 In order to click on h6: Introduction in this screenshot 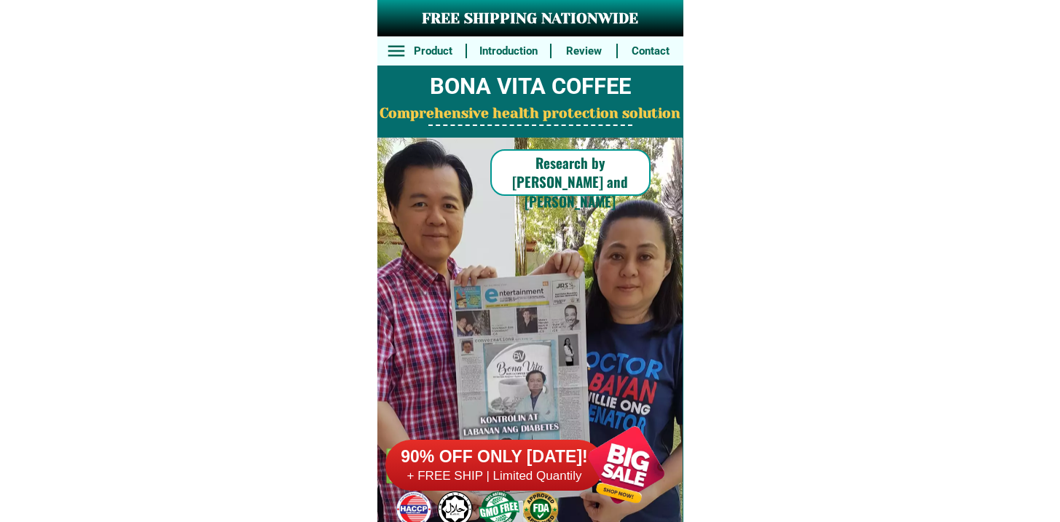, I will do `click(508, 51)`.